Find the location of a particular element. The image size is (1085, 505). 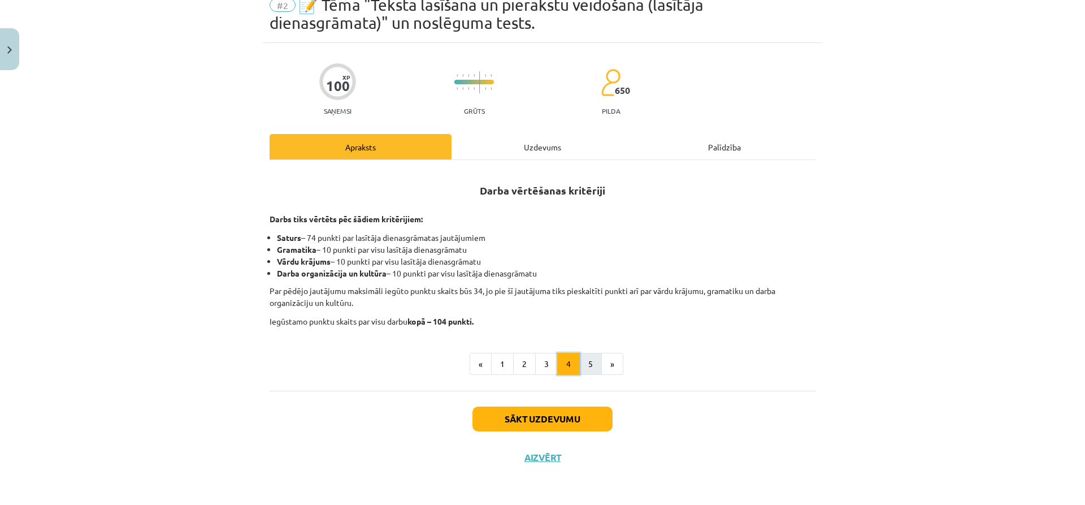

img: students-c634bb4e5e11cddfef0936a35e636f08e4e9abd3cc4e673bd6f9a4125e45ecb1.svg is located at coordinates (611, 83).